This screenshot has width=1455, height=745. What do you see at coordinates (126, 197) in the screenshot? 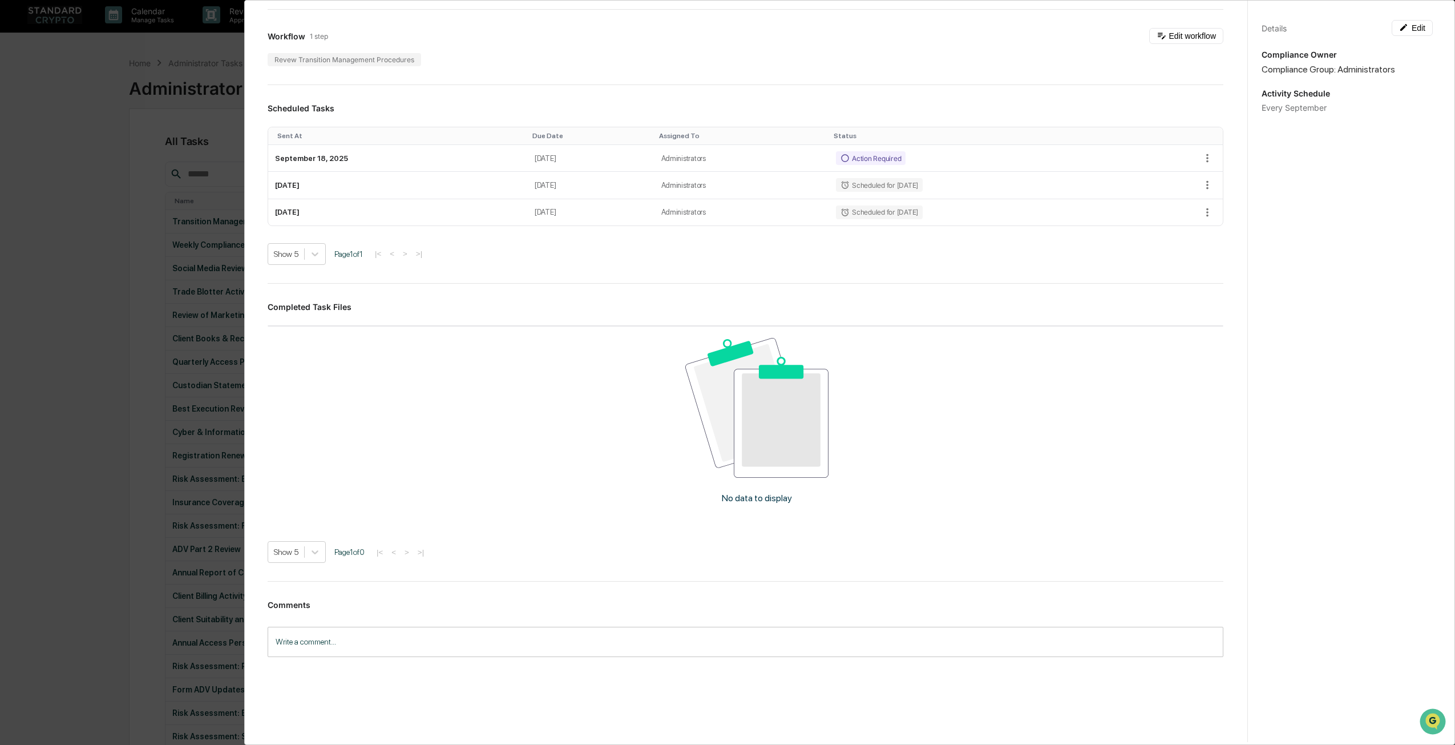
I see `span: Pylon` at bounding box center [126, 197].